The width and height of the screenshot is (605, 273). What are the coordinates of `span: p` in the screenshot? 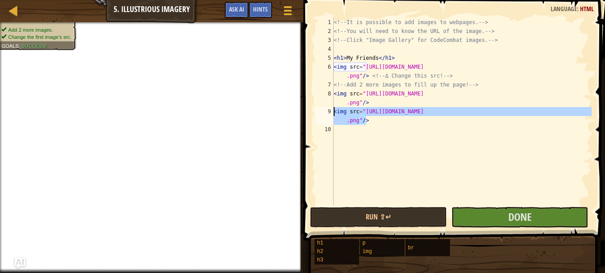 It's located at (364, 243).